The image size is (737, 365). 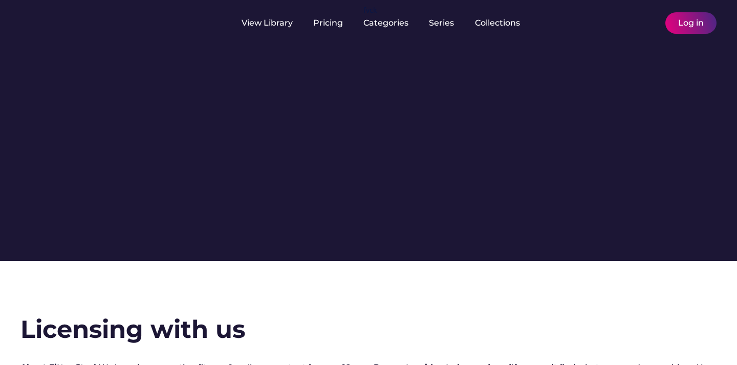 I want to click on div: Pricing, so click(x=328, y=23).